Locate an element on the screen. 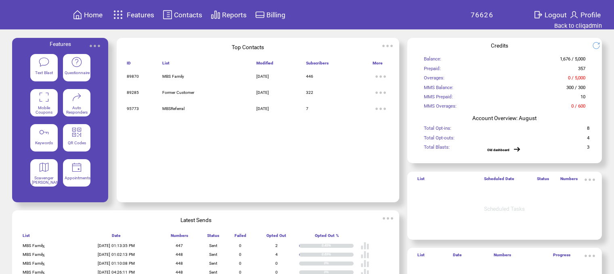 This screenshot has height=274, width=614. span: Keywords is located at coordinates (44, 143).